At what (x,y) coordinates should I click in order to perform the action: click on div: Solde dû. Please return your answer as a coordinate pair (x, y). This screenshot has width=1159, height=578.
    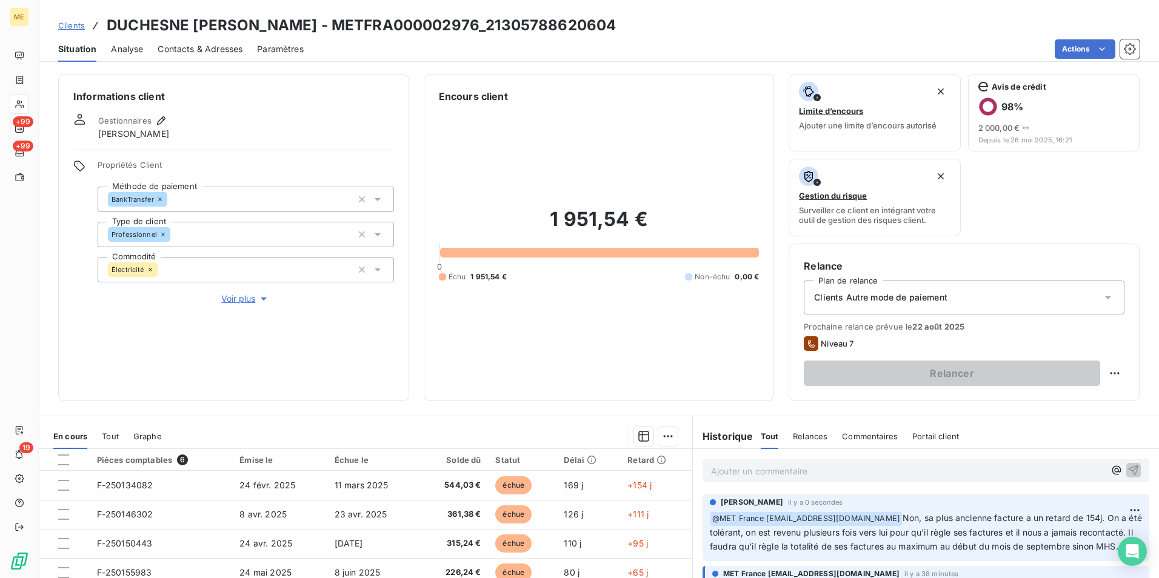
    Looking at the image, I should click on (454, 460).